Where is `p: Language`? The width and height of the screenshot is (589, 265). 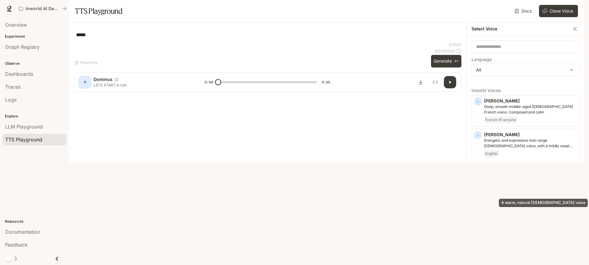
p: Language is located at coordinates (482, 60).